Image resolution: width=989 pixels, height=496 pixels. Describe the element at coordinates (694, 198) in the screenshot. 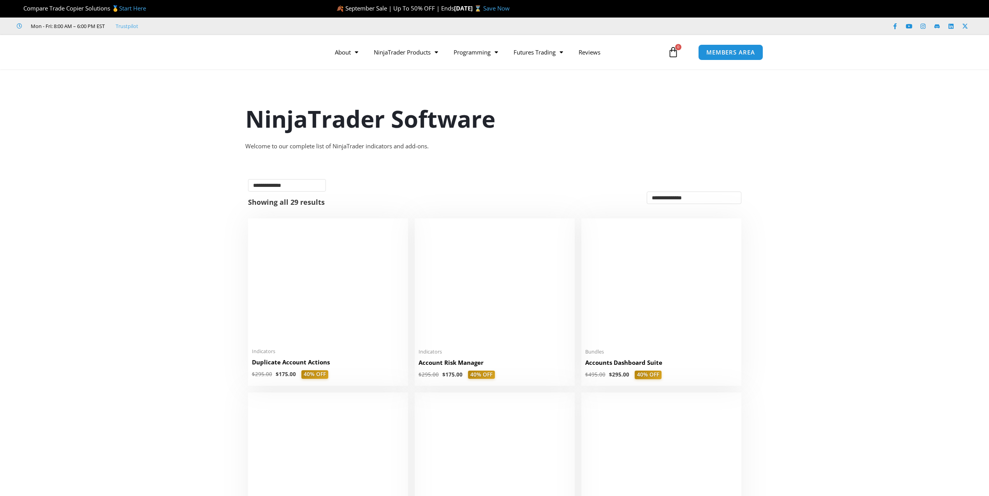

I see `select: Shop order` at that location.